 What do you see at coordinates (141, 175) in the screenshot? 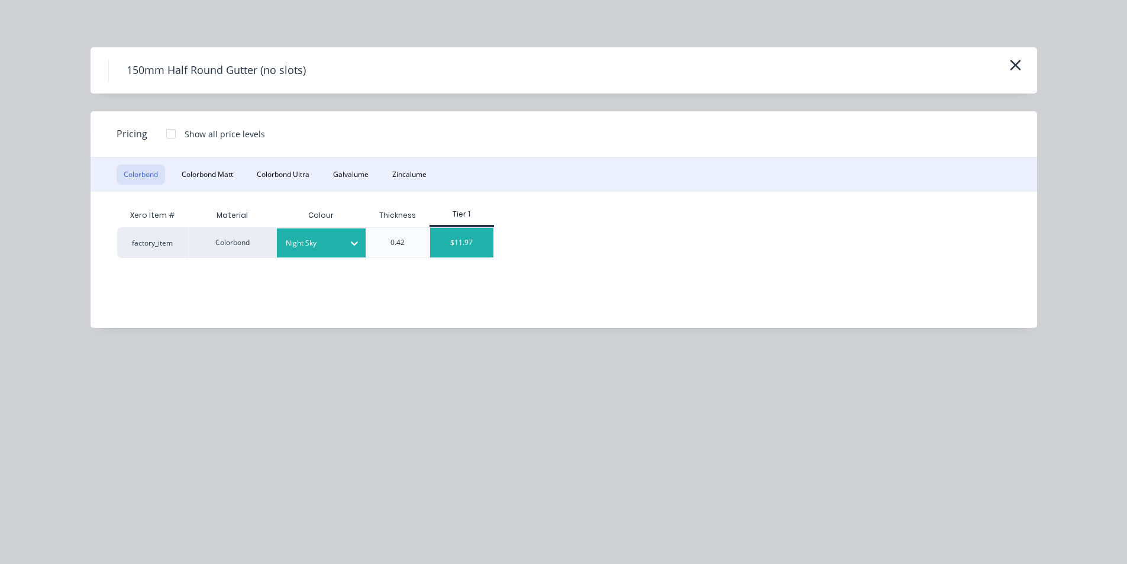
I see `button: Colorbond` at bounding box center [141, 175].